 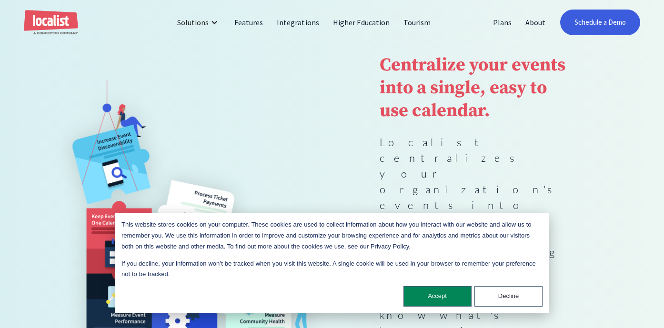 I want to click on a: Integrations, so click(x=298, y=22).